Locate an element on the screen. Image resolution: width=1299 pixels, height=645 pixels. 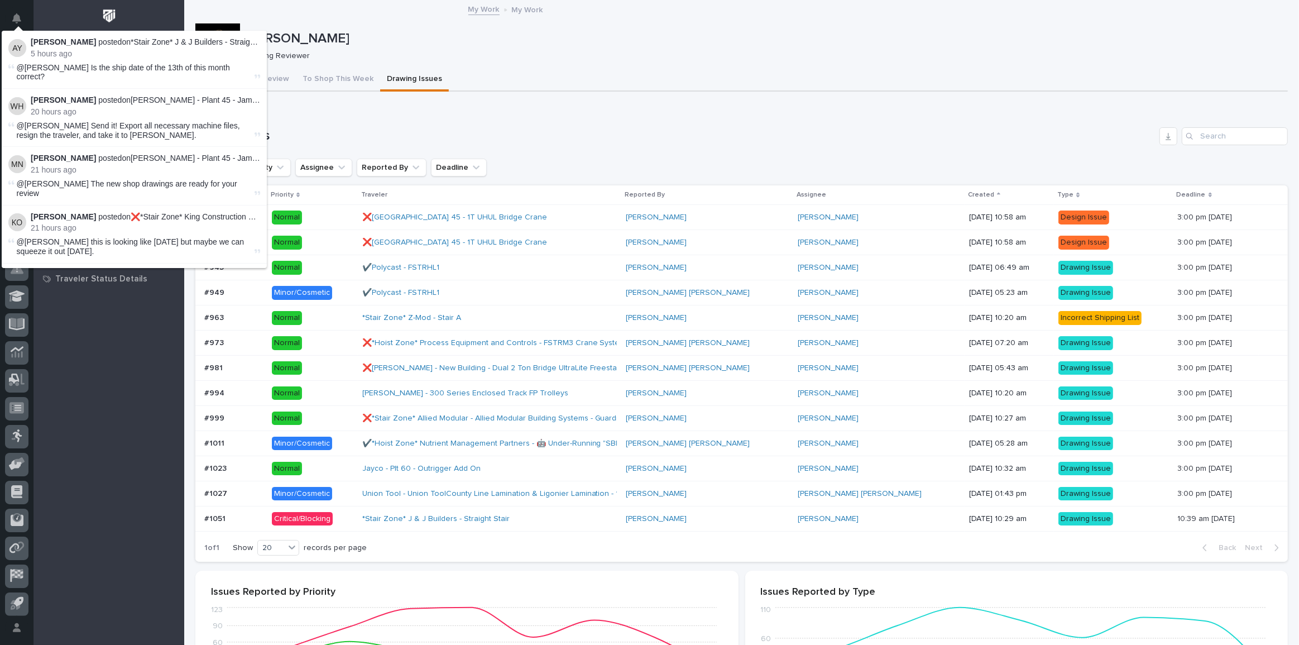
span: Back is located at coordinates (1223, 548).